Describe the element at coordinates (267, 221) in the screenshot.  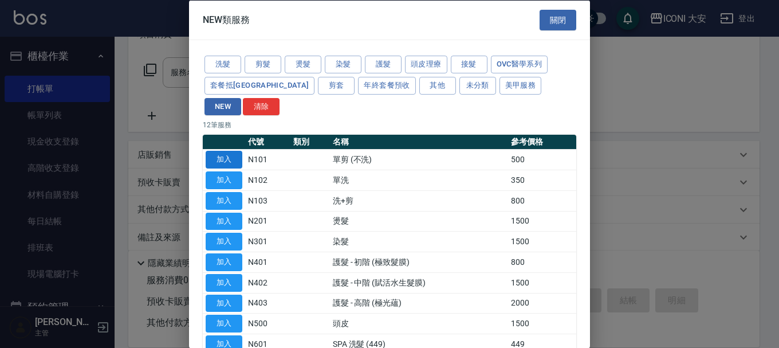
I see `td: N201` at that location.